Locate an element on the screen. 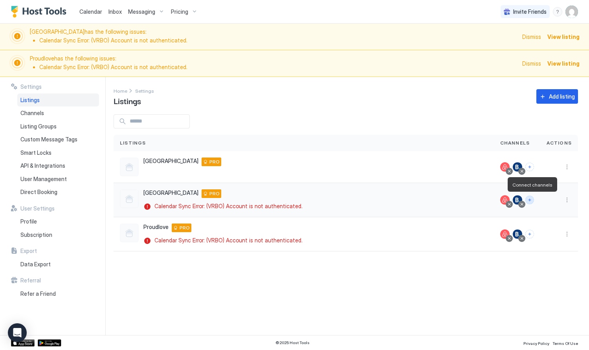  span: © 2025 Host Tools is located at coordinates (292, 343).